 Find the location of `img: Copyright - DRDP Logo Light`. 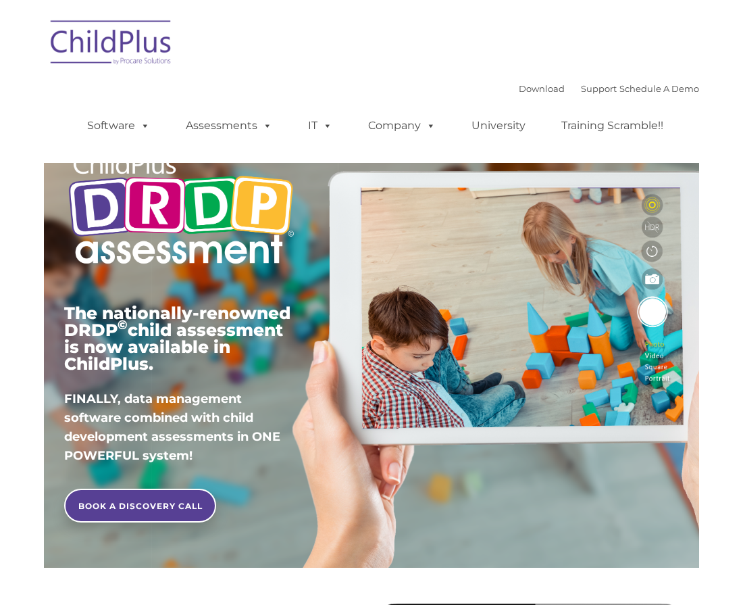

img: Copyright - DRDP Logo Light is located at coordinates (181, 209).